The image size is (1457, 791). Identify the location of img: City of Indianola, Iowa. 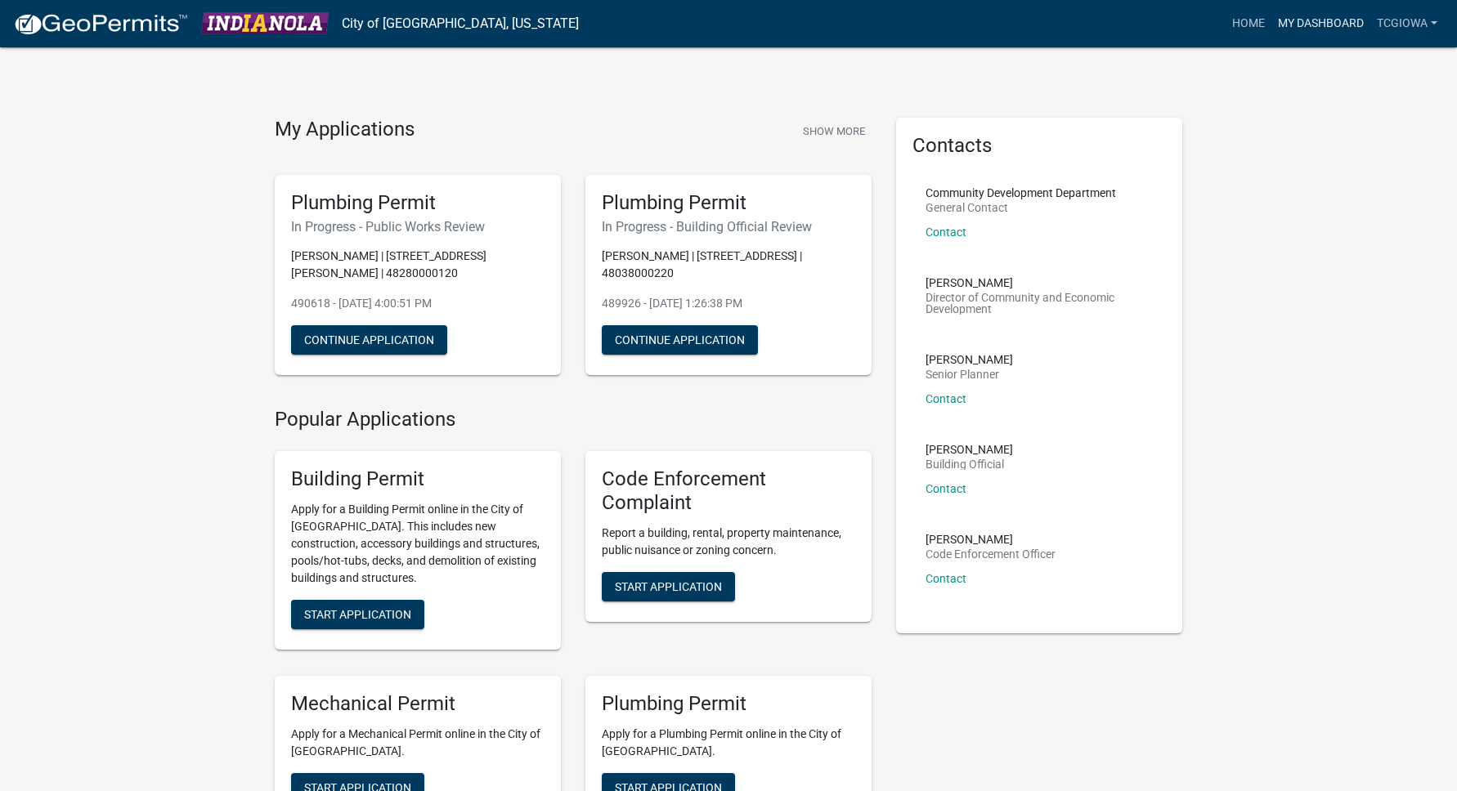
(265, 23).